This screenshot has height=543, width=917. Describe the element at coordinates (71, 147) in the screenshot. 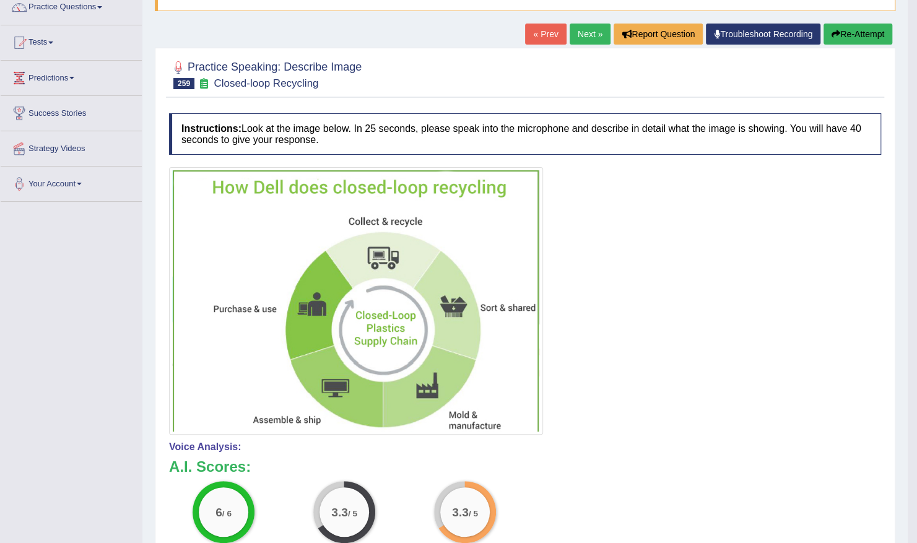

I see `a: Strategy Videos` at that location.